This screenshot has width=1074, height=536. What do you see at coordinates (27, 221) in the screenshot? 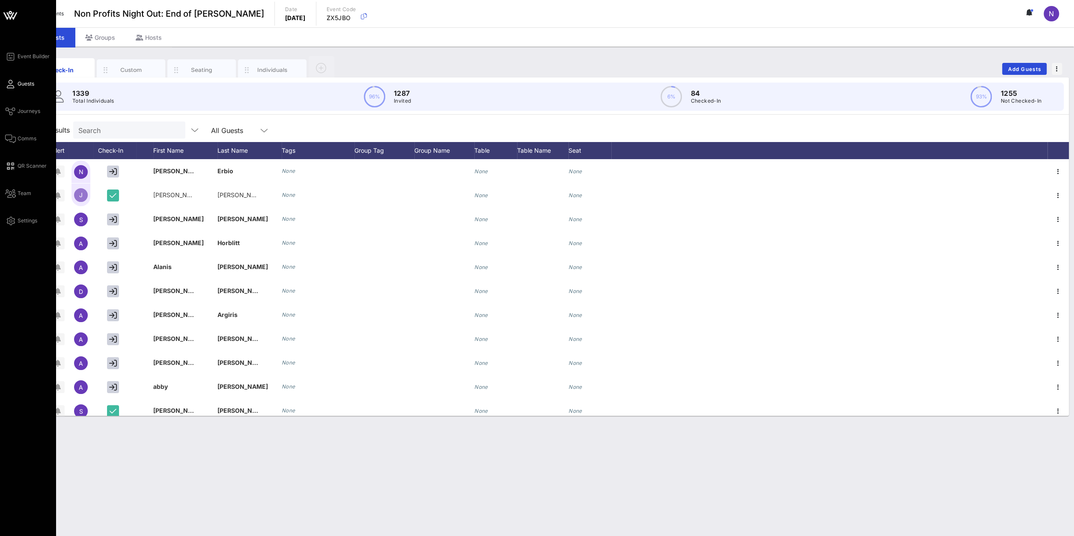
I see `span: Settings` at bounding box center [27, 221].